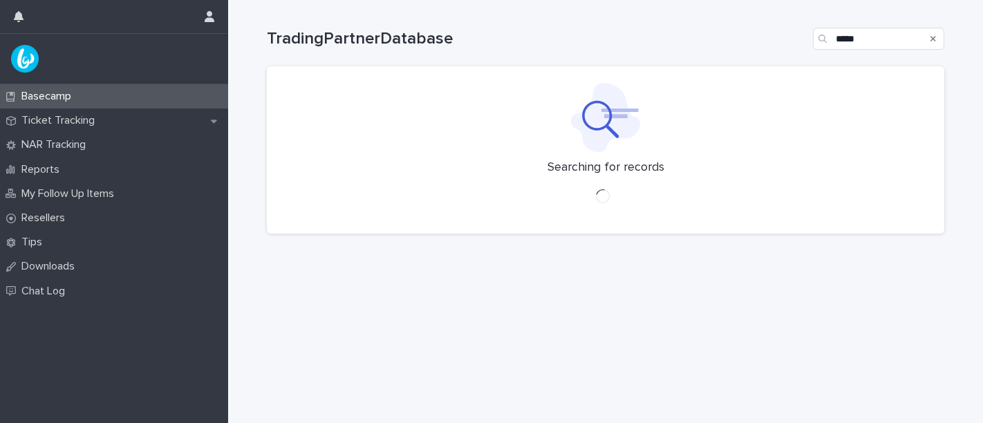 This screenshot has height=423, width=983. What do you see at coordinates (46, 218) in the screenshot?
I see `p: Resellers` at bounding box center [46, 218].